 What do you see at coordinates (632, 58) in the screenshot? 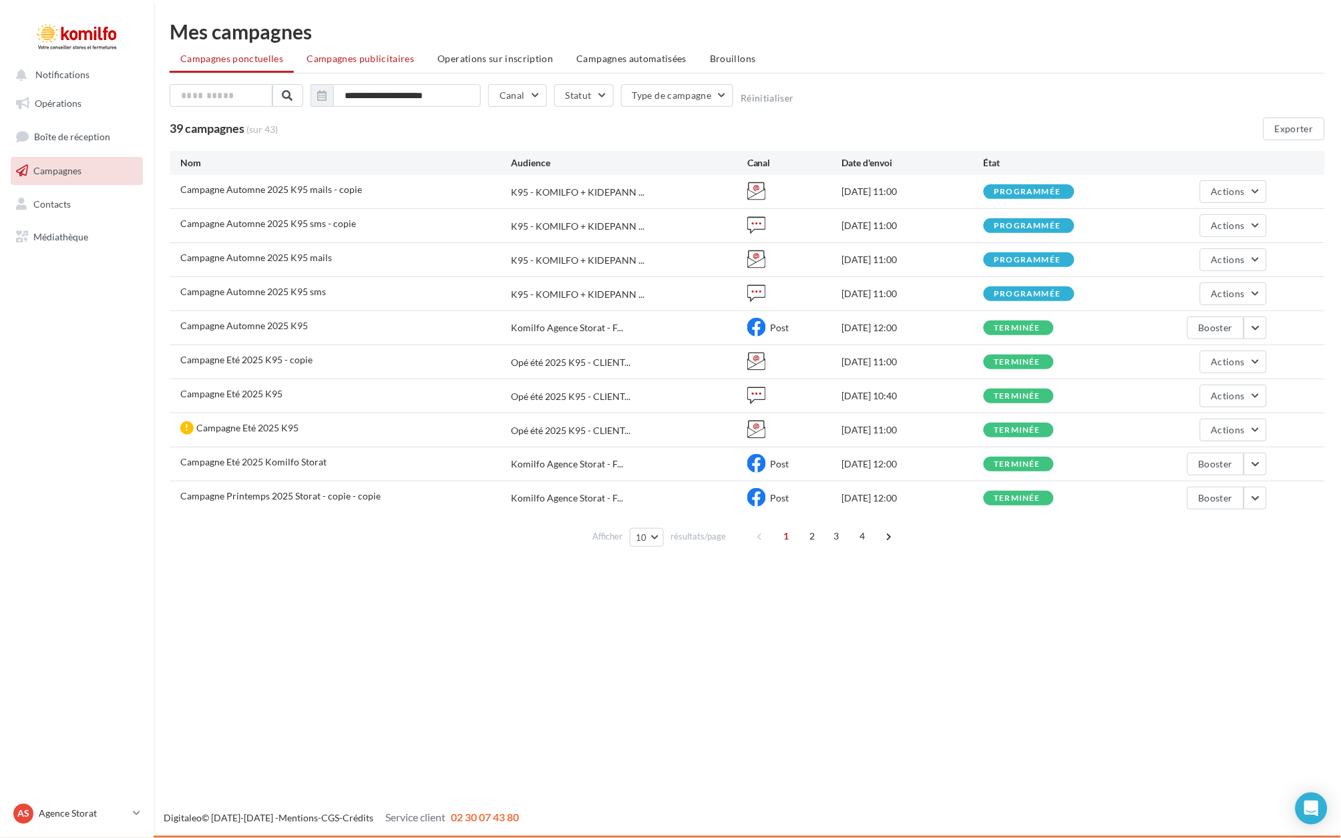
I see `span: Campagnes automatisées` at bounding box center [632, 58].